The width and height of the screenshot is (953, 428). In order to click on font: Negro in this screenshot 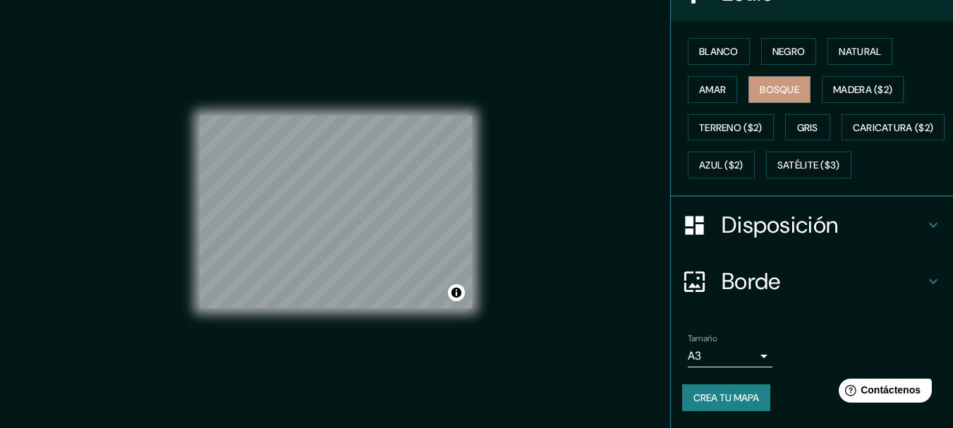, I will do `click(789, 52)`.